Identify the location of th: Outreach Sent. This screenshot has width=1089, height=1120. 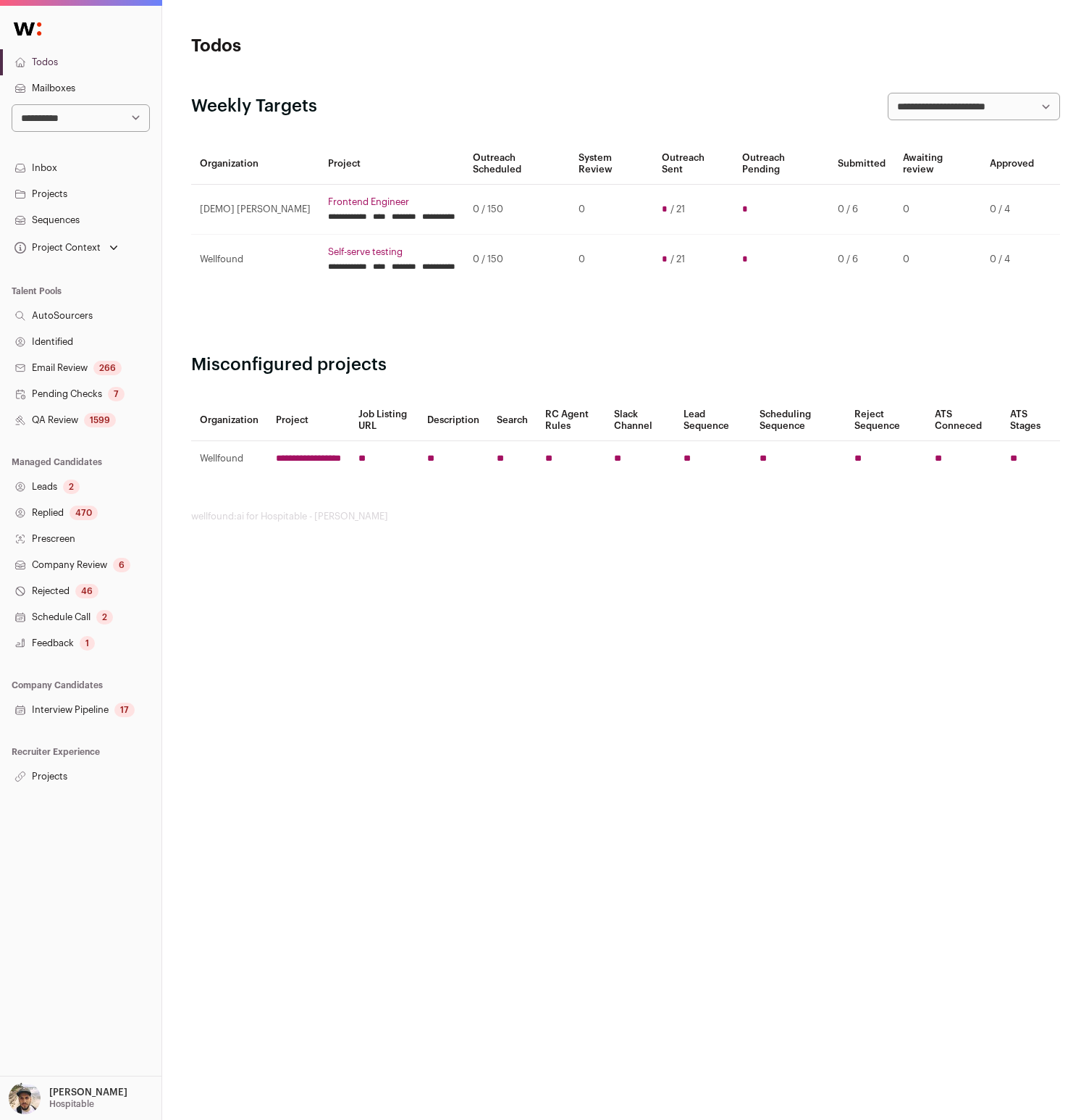
(693, 163).